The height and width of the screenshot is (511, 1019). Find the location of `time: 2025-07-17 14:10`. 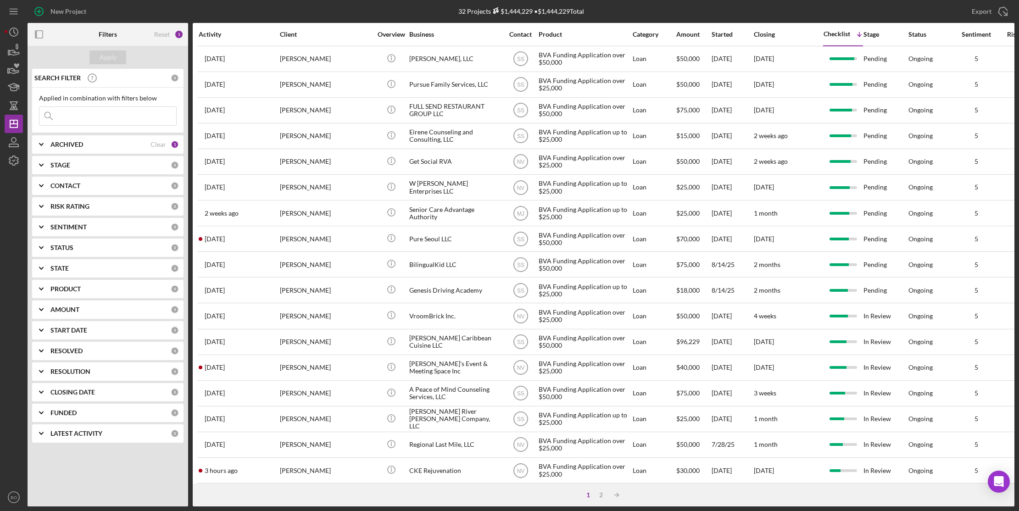

time: 2025-07-17 14:10 is located at coordinates (215, 110).